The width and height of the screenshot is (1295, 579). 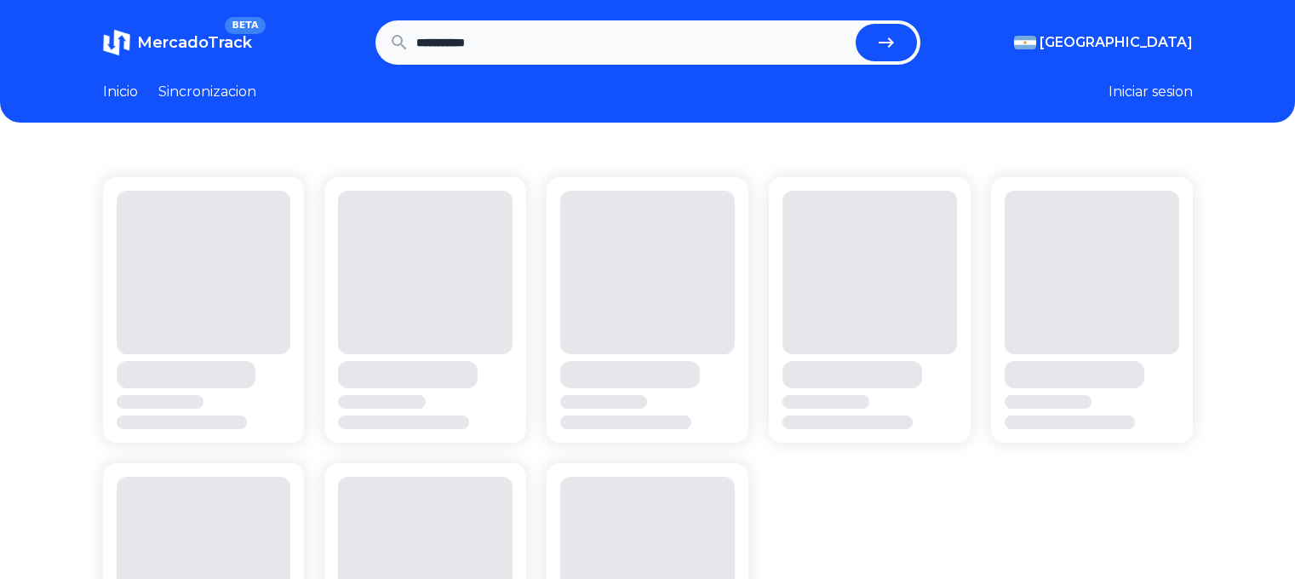 I want to click on a: MercadoTrackBETA, so click(x=177, y=43).